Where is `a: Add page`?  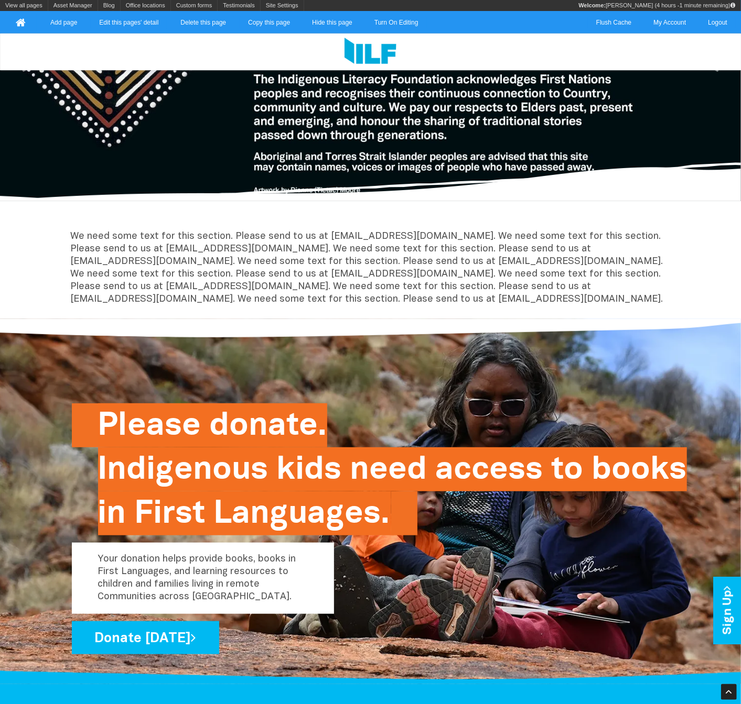
a: Add page is located at coordinates (63, 23).